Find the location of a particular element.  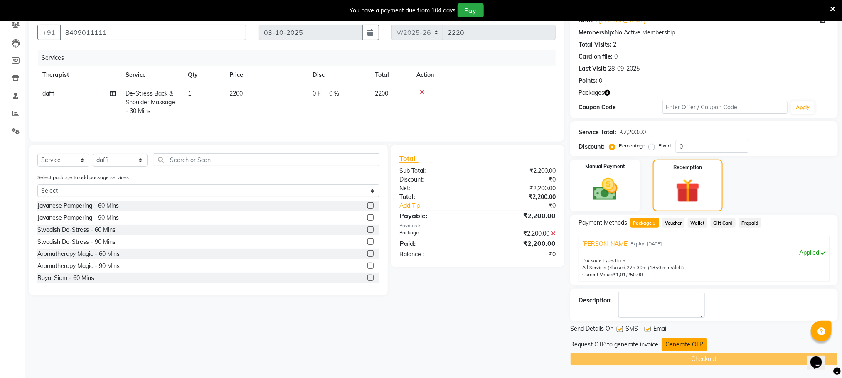

button: Apply is located at coordinates (803, 108).